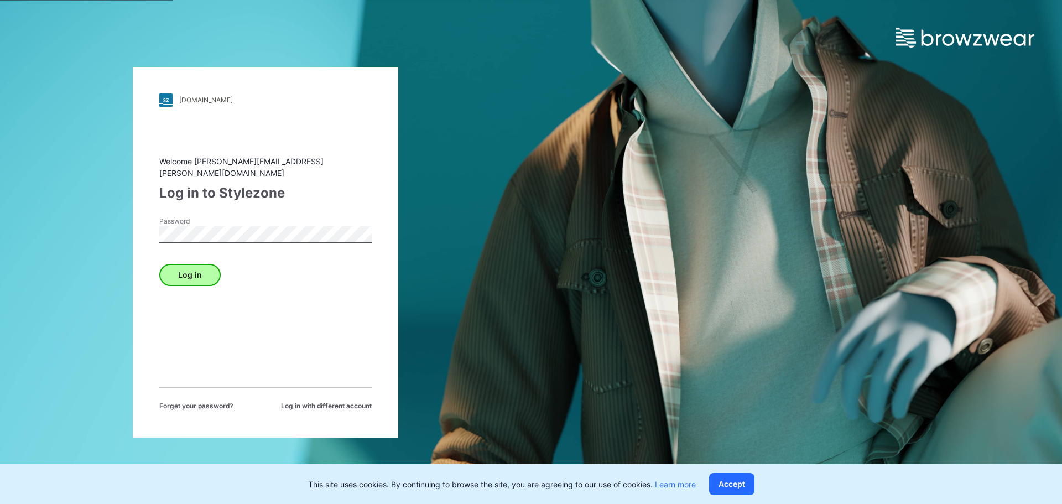  I want to click on label: Password, so click(198, 221).